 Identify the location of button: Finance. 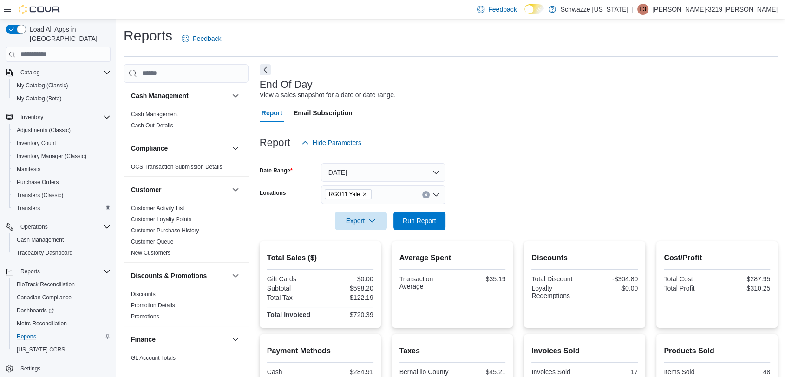
(236, 339).